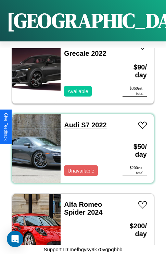 Image resolution: width=166 pixels, height=254 pixels. What do you see at coordinates (134, 151) in the screenshot?
I see `h3: $ 50 / day` at bounding box center [134, 151].